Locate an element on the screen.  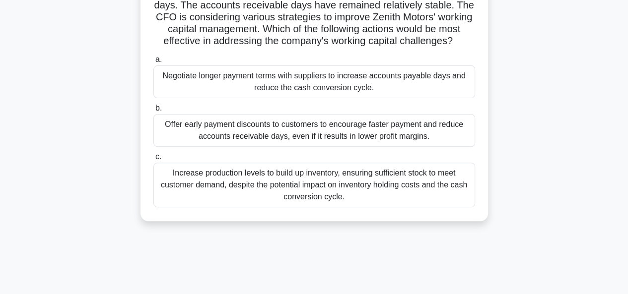
span: c. is located at coordinates (158, 156).